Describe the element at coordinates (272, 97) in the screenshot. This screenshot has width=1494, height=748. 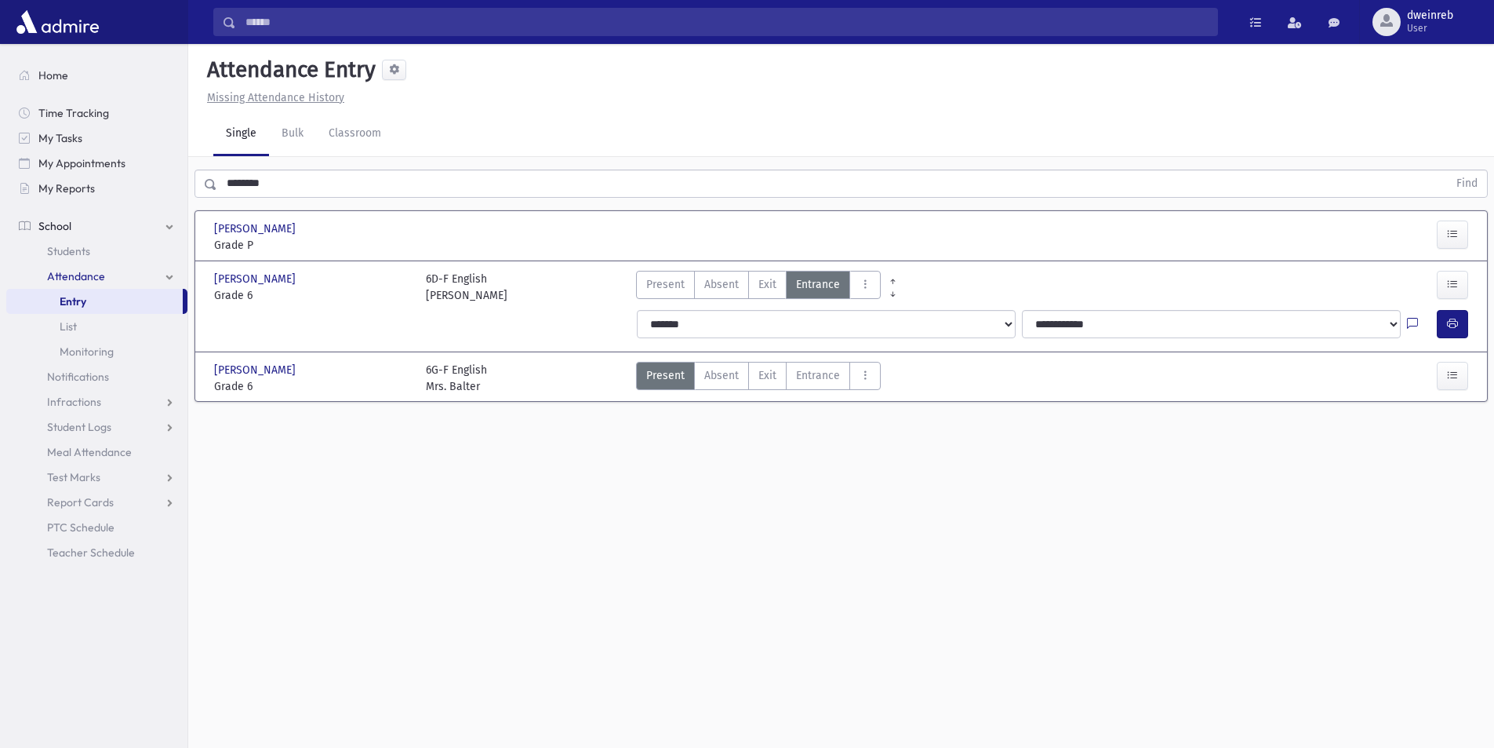
I see `a: Missing Attendance History` at that location.